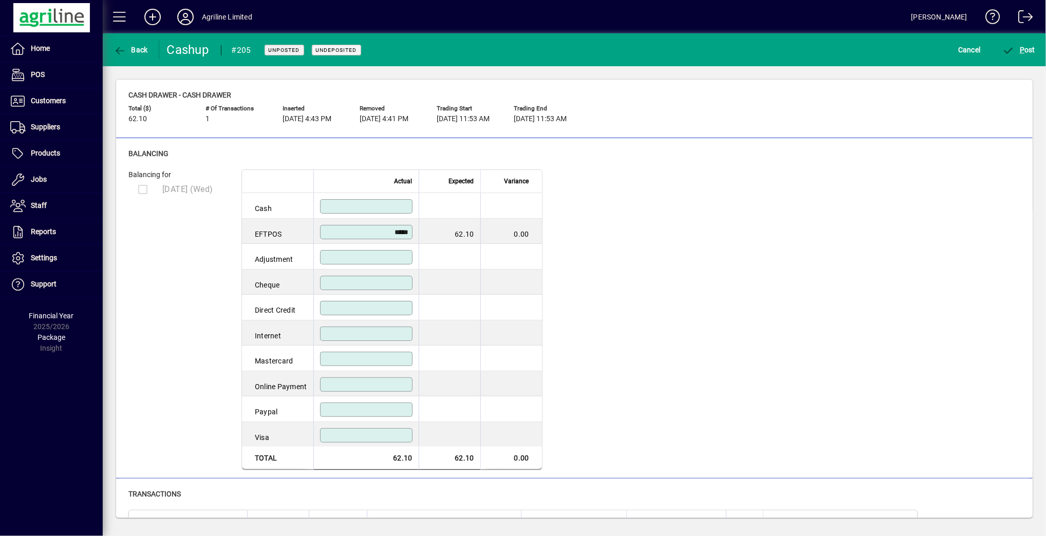 The height and width of the screenshot is (536, 1046). What do you see at coordinates (44, 258) in the screenshot?
I see `span: Settings` at bounding box center [44, 258].